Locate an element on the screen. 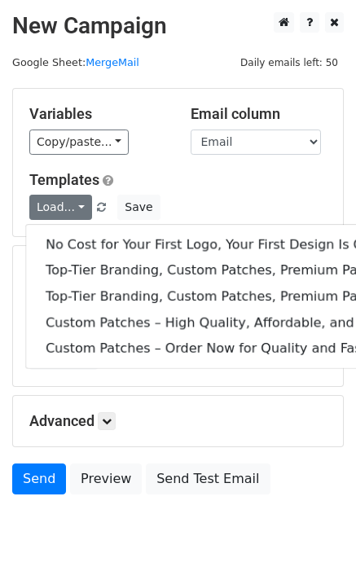 The width and height of the screenshot is (356, 571). span: Daily emails left: 50 is located at coordinates (289, 63).